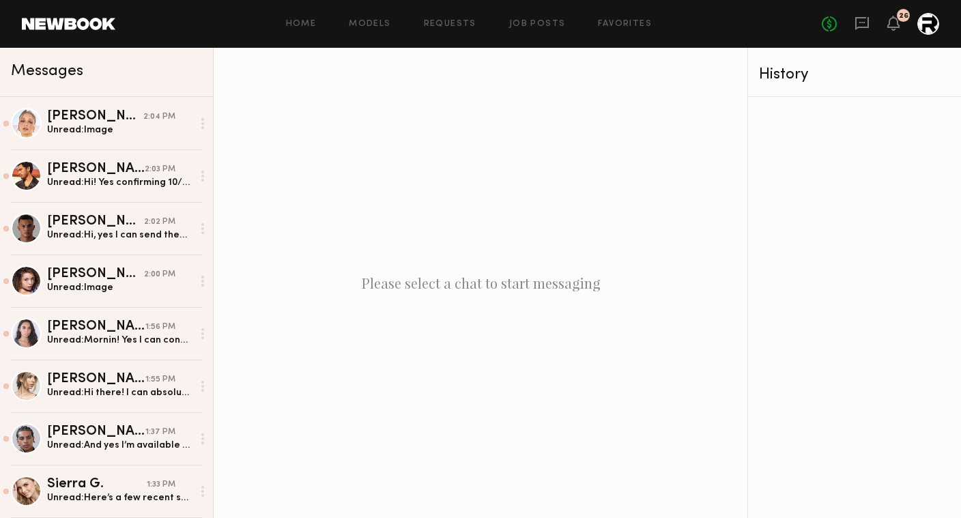 Image resolution: width=961 pixels, height=518 pixels. I want to click on div: Unread: Here’s a few recent selfies!, so click(119, 498).